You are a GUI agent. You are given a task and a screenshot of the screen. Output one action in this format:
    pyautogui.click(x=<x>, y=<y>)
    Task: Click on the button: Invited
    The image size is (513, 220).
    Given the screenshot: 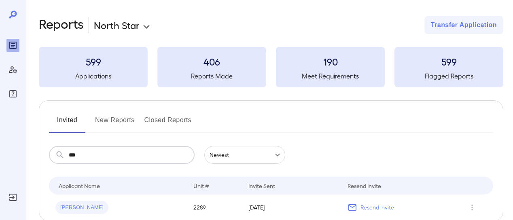 What is the action you would take?
    pyautogui.click(x=67, y=123)
    